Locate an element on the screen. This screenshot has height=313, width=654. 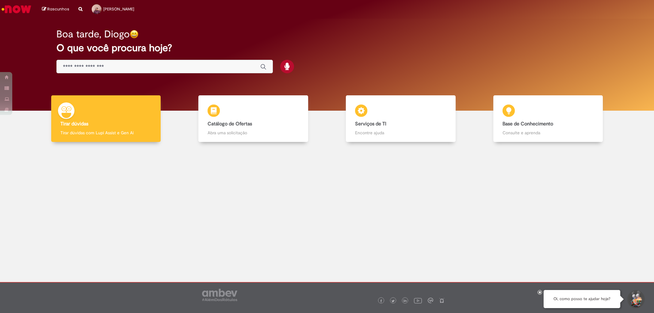
a: Base de Conhecimento Consulte e aprenda is located at coordinates (548, 119).